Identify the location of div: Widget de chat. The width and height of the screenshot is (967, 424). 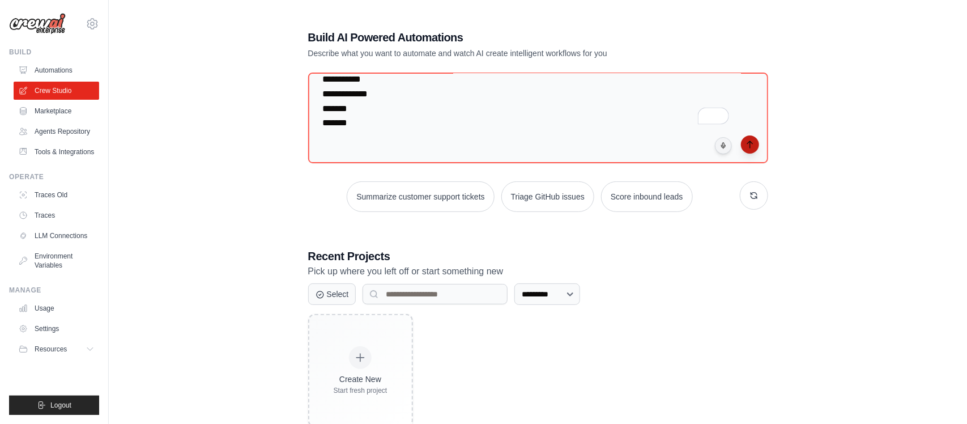
(939, 397).